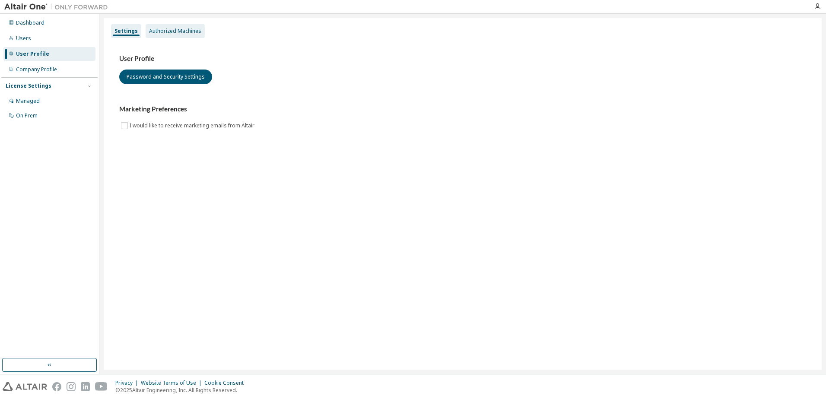  Describe the element at coordinates (101, 387) in the screenshot. I see `img: youtube.svg` at that location.